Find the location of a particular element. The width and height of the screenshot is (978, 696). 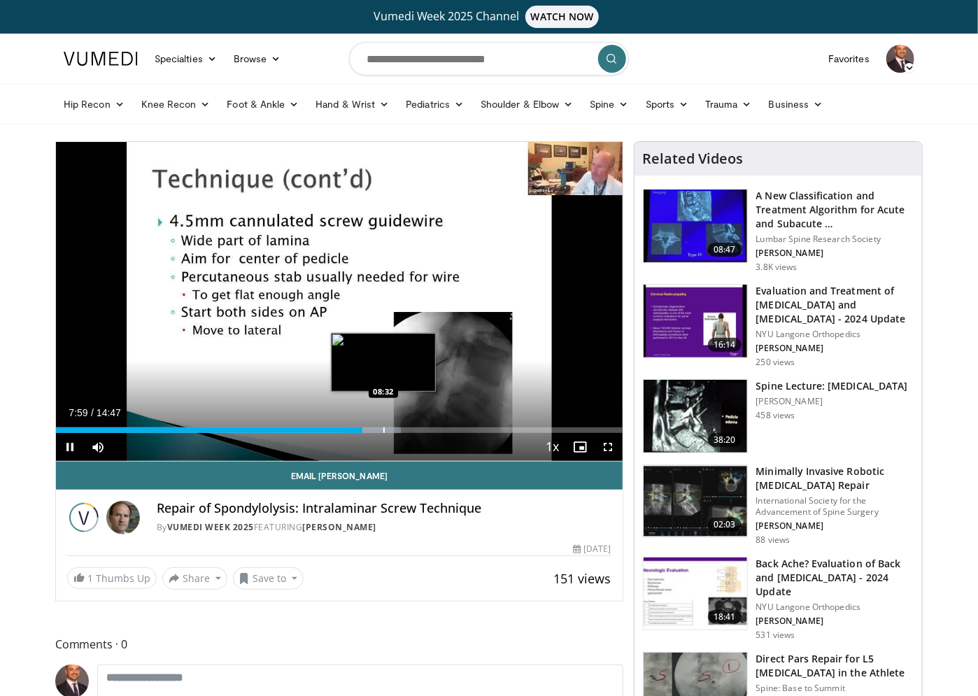

button: Enable picture-in-picture mode is located at coordinates (581, 447).